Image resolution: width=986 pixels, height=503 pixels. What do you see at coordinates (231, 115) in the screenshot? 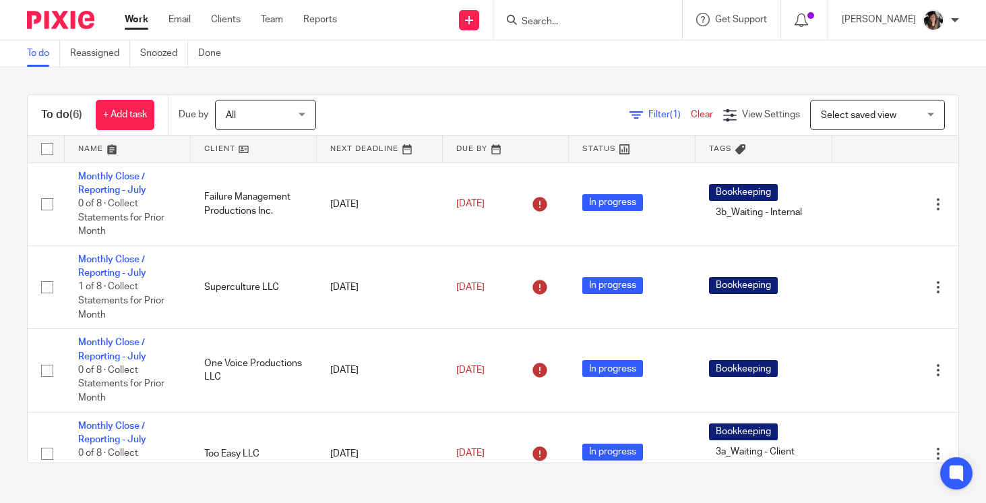
I see `span: All` at bounding box center [231, 115].